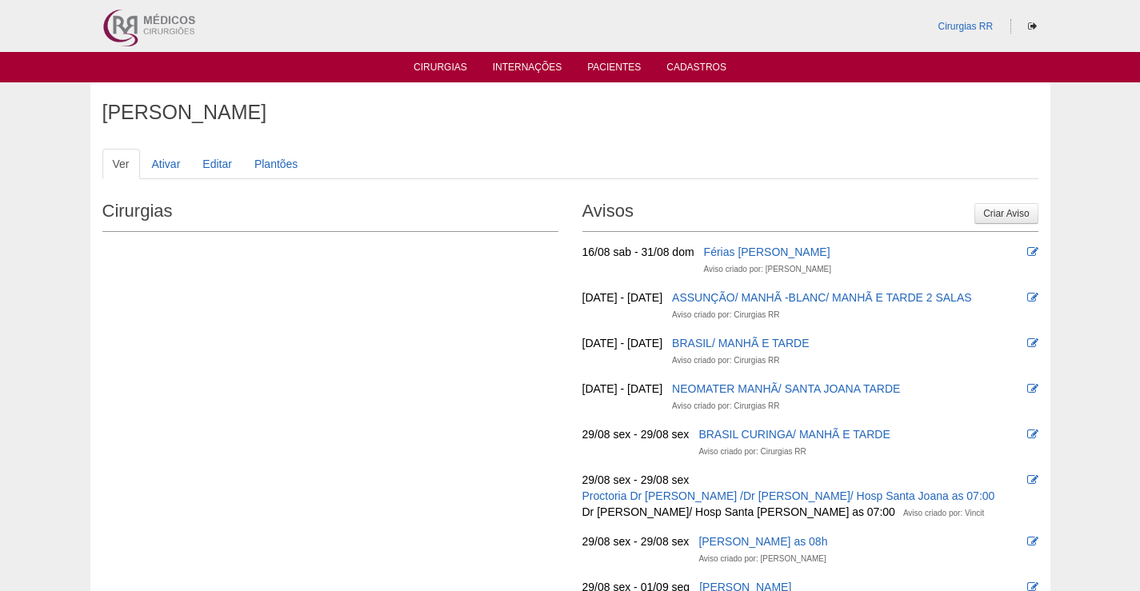 This screenshot has width=1140, height=591. What do you see at coordinates (121, 164) in the screenshot?
I see `a: Ver` at bounding box center [121, 164].